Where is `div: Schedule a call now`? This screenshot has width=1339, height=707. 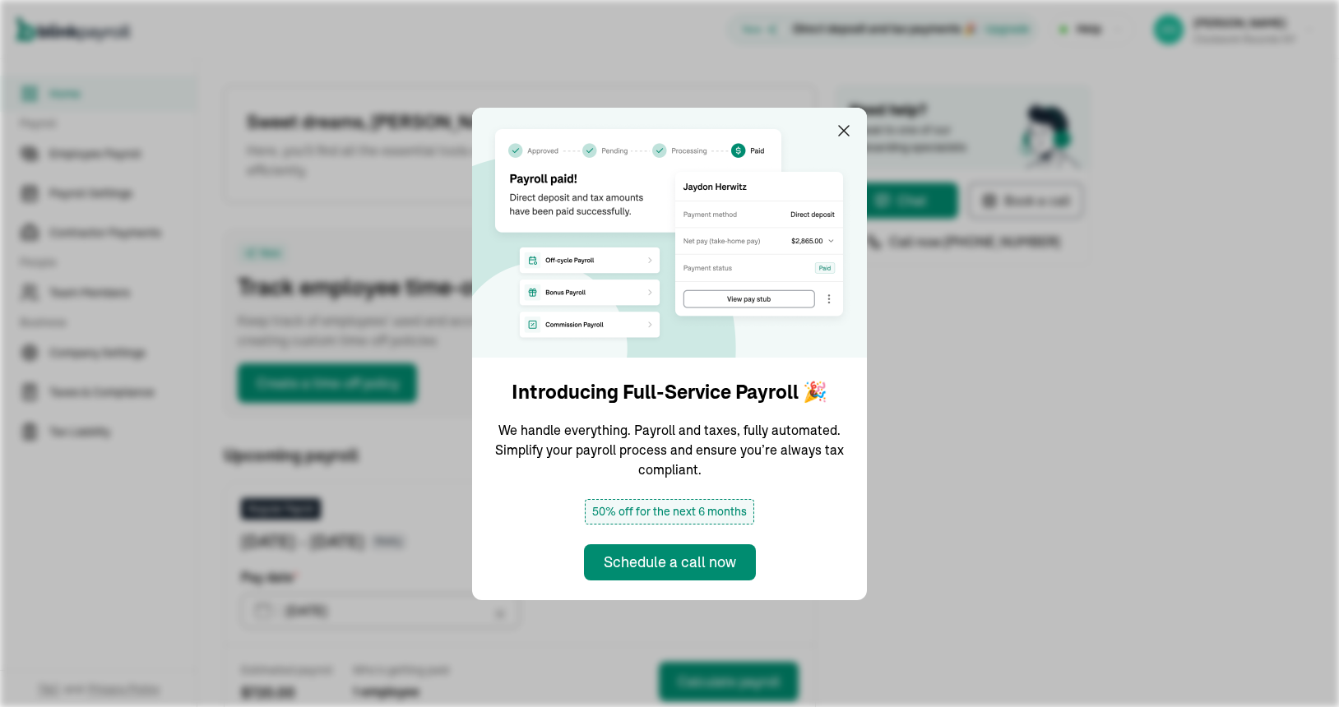 div: Schedule a call now is located at coordinates (669, 562).